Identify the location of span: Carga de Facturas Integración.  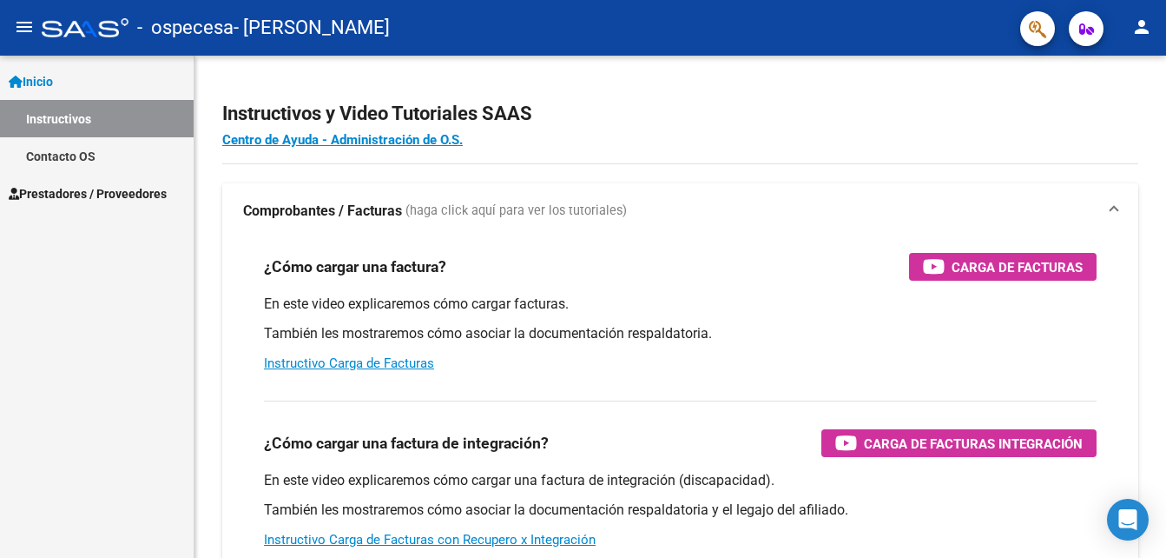
(974, 443).